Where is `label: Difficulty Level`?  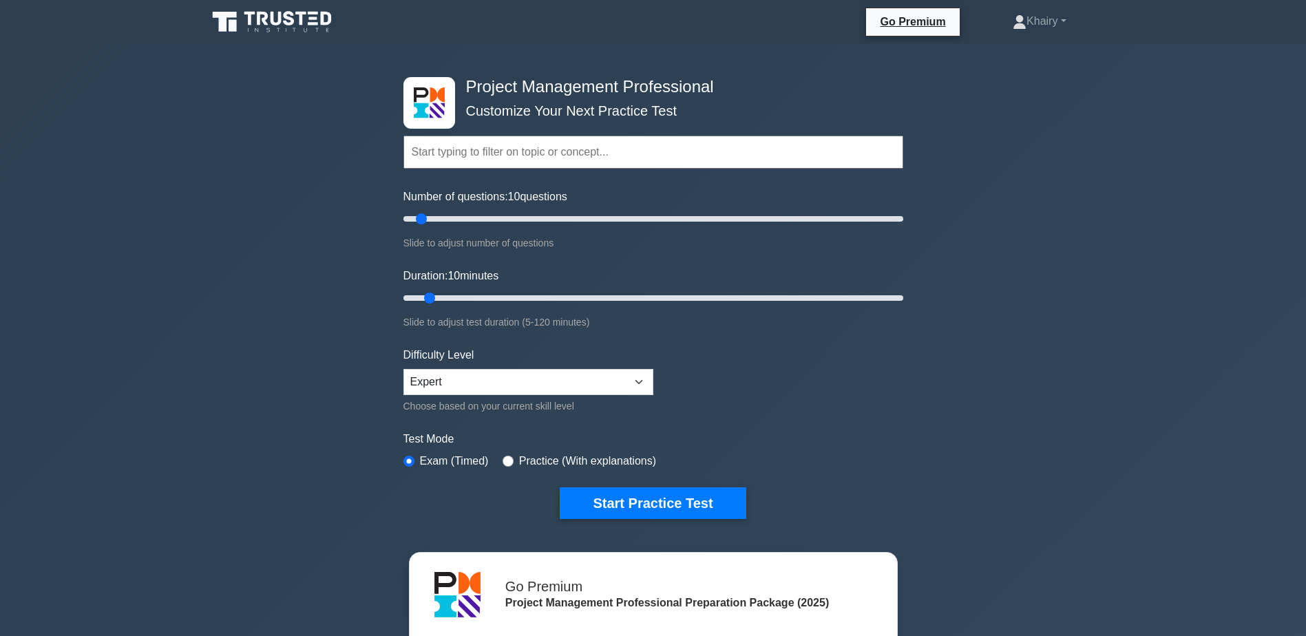
label: Difficulty Level is located at coordinates (439, 355).